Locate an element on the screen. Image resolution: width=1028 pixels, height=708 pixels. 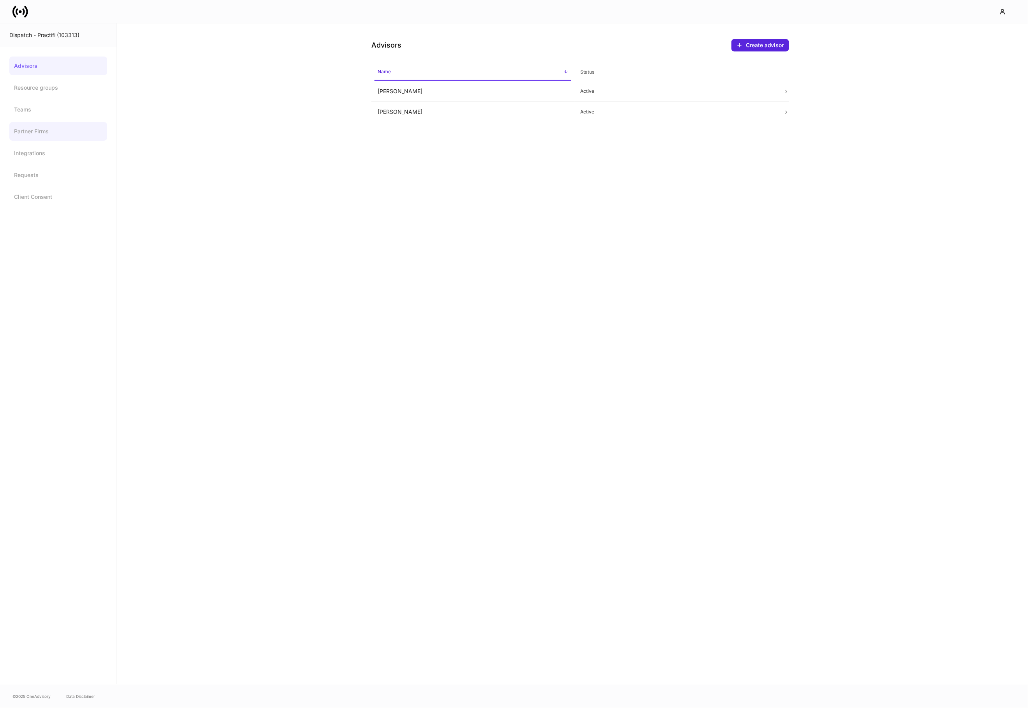
h4: Advisors is located at coordinates (386, 45).